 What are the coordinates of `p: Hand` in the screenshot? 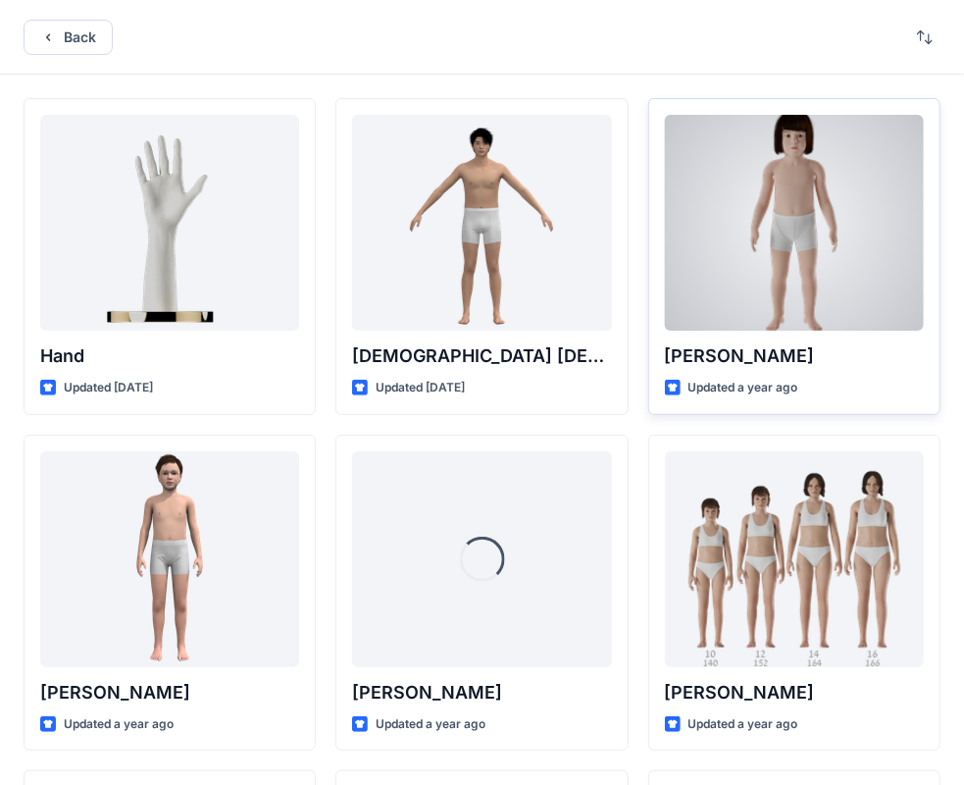 It's located at (170, 356).